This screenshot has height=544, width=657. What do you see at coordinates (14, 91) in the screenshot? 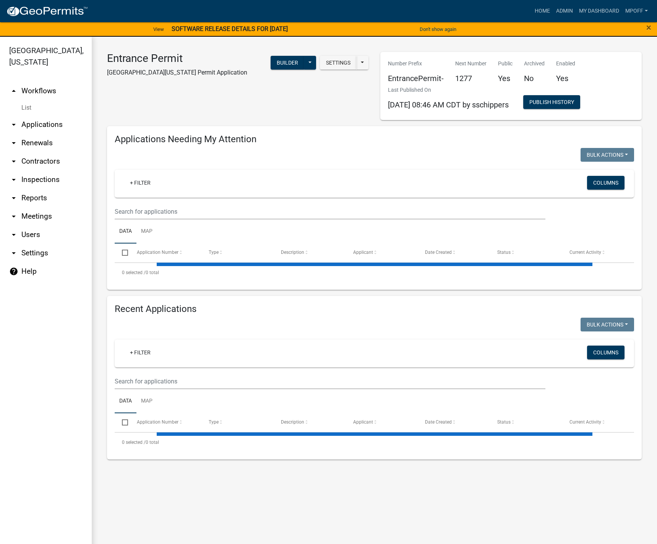
I see `i: arrow_drop_up` at bounding box center [14, 91].